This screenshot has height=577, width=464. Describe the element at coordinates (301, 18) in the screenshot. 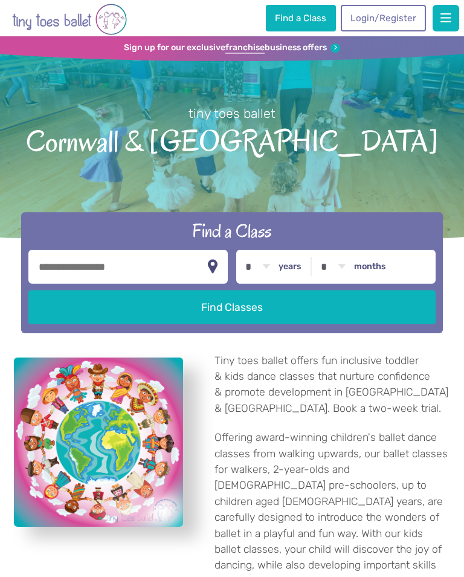

I see `a: Find a Class` at that location.